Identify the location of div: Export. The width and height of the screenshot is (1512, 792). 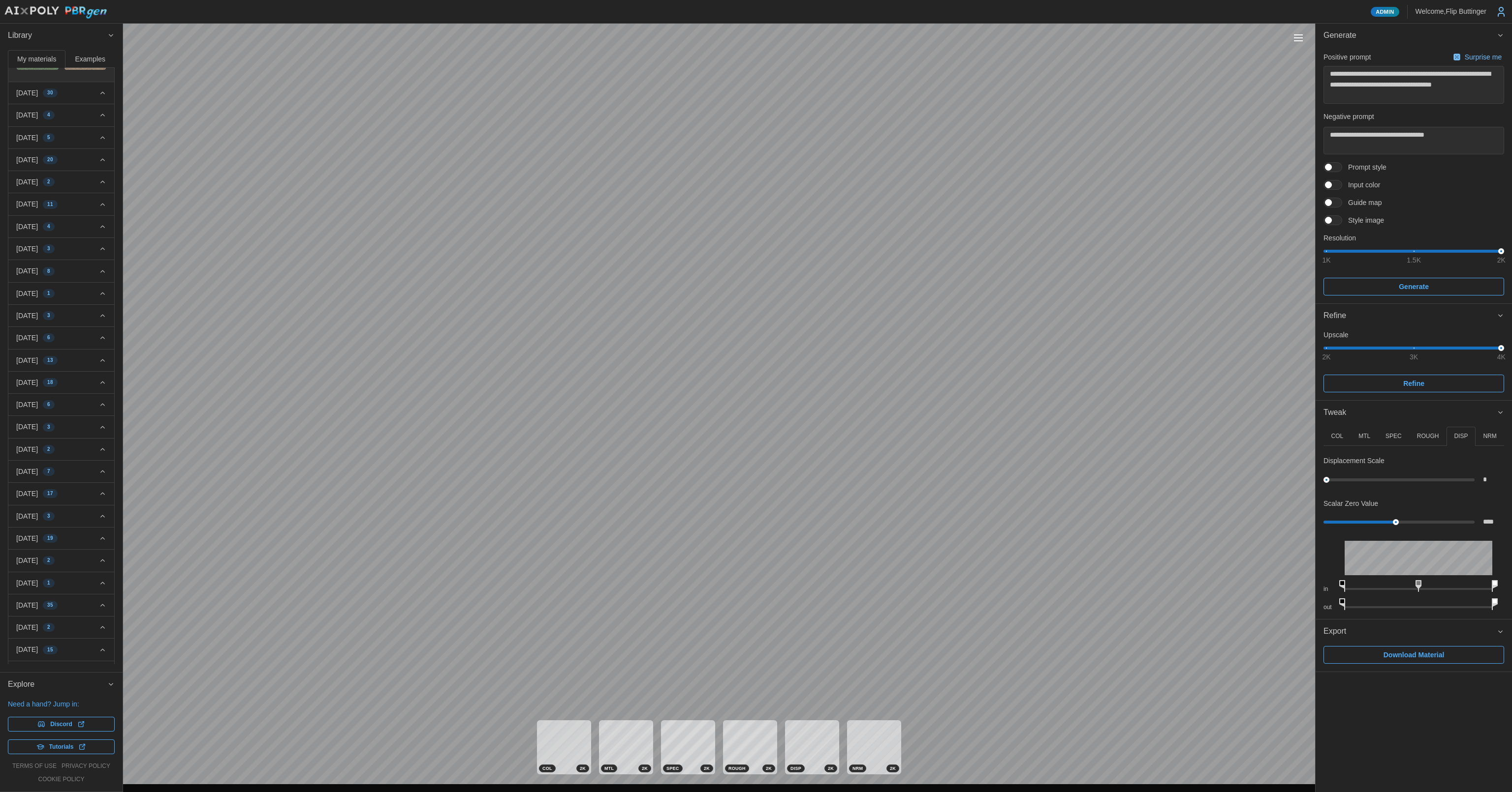
(1414, 658).